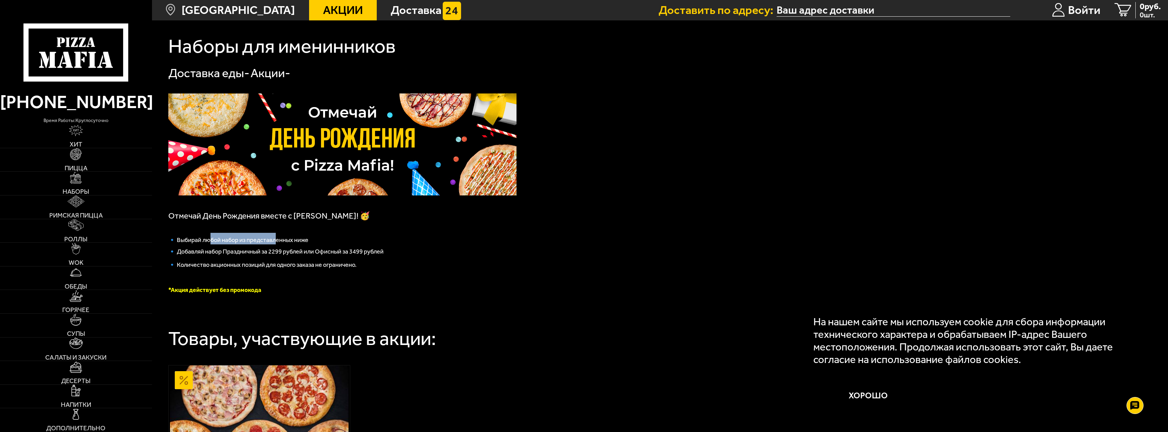  I want to click on span: WOK, so click(76, 262).